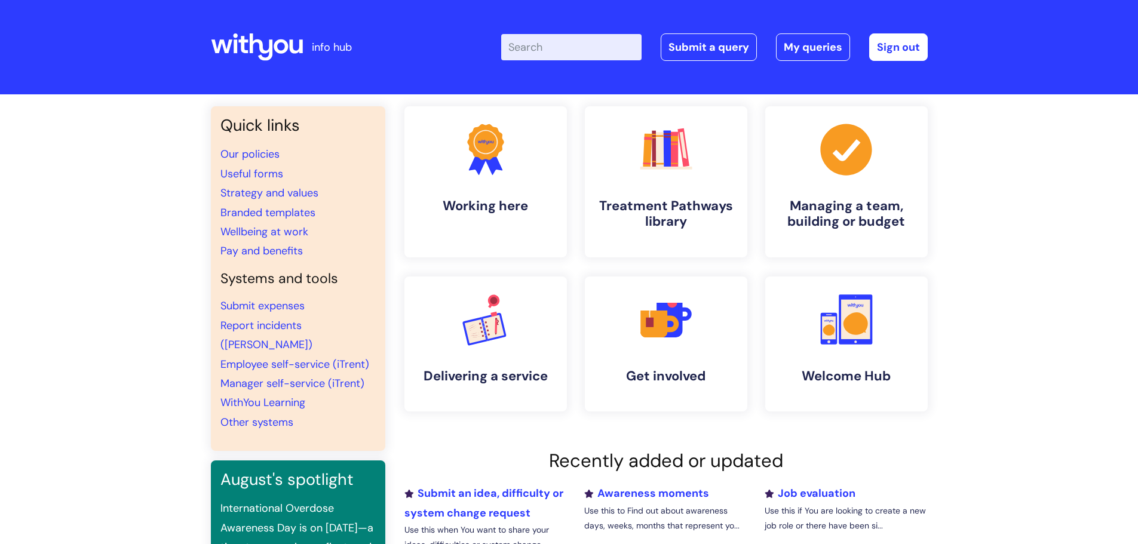 This screenshot has height=544, width=1138. What do you see at coordinates (292, 384) in the screenshot?
I see `a: Manager self-service (iTrent)` at bounding box center [292, 384].